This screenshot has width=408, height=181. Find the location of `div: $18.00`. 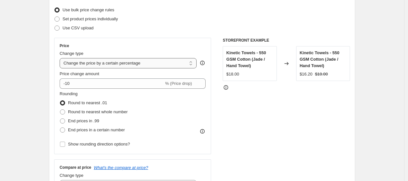

div: $18.00 is located at coordinates (233, 74).